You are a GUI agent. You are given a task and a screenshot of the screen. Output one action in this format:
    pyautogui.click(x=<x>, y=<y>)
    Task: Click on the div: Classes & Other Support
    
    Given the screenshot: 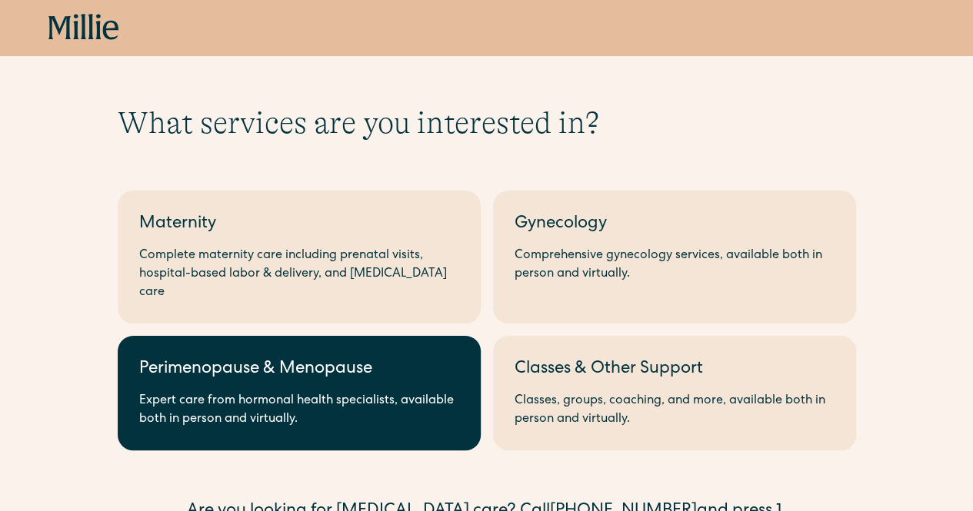 What is the action you would take?
    pyautogui.click(x=674, y=370)
    